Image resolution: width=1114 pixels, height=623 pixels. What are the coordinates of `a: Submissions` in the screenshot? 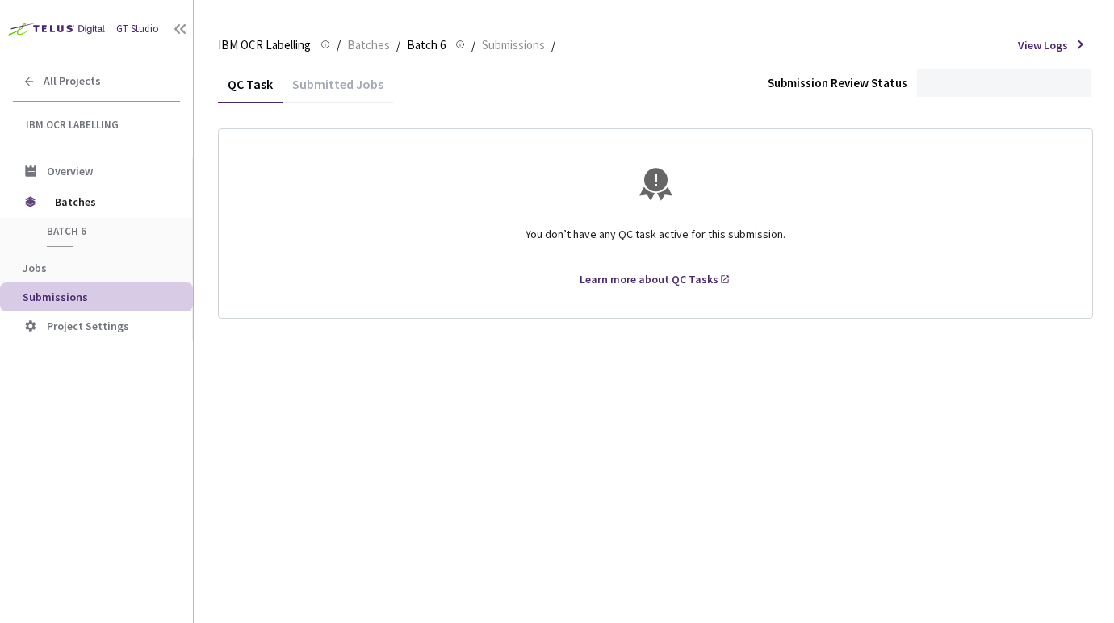 It's located at (513, 44).